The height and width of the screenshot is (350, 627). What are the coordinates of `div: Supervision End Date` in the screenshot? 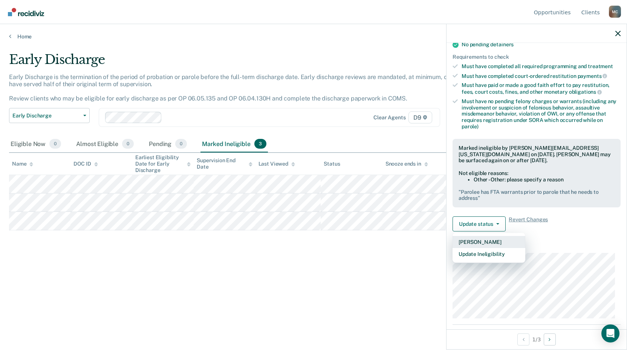 It's located at (224, 164).